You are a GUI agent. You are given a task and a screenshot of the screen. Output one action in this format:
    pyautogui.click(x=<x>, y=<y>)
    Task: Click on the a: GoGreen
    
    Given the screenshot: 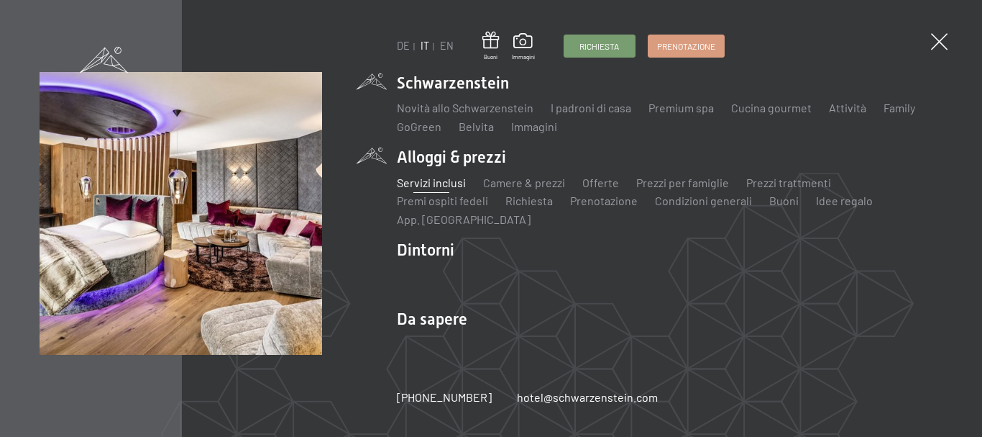 What is the action you would take?
    pyautogui.click(x=419, y=126)
    